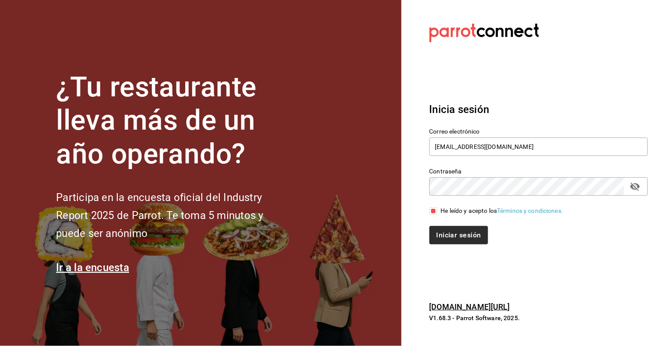  I want to click on input: Ingresa tu correo electrónico, so click(539, 147).